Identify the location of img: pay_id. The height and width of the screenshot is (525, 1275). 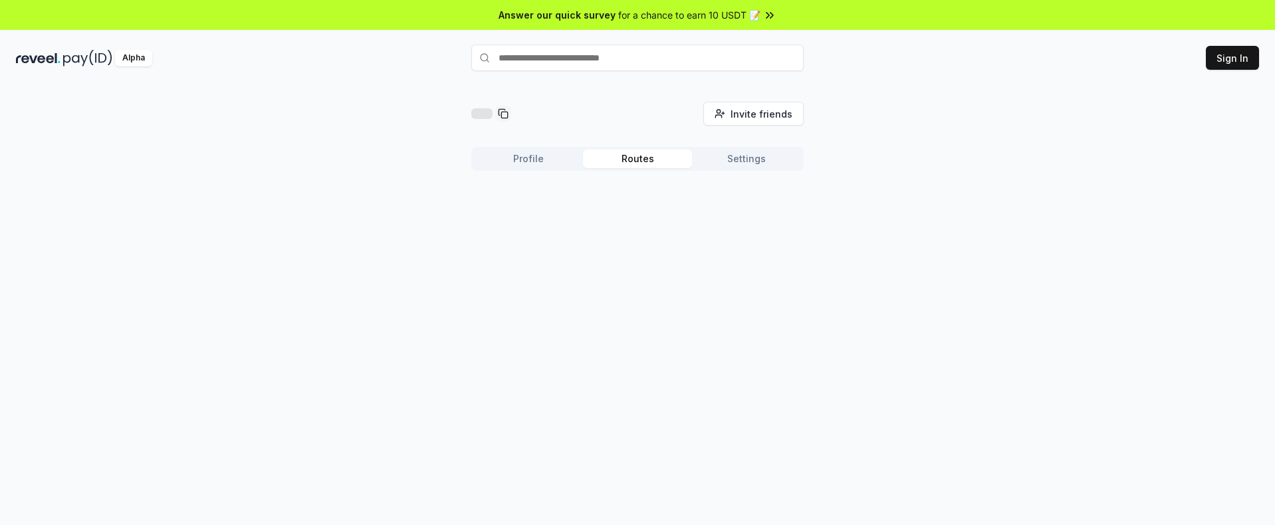
(88, 58).